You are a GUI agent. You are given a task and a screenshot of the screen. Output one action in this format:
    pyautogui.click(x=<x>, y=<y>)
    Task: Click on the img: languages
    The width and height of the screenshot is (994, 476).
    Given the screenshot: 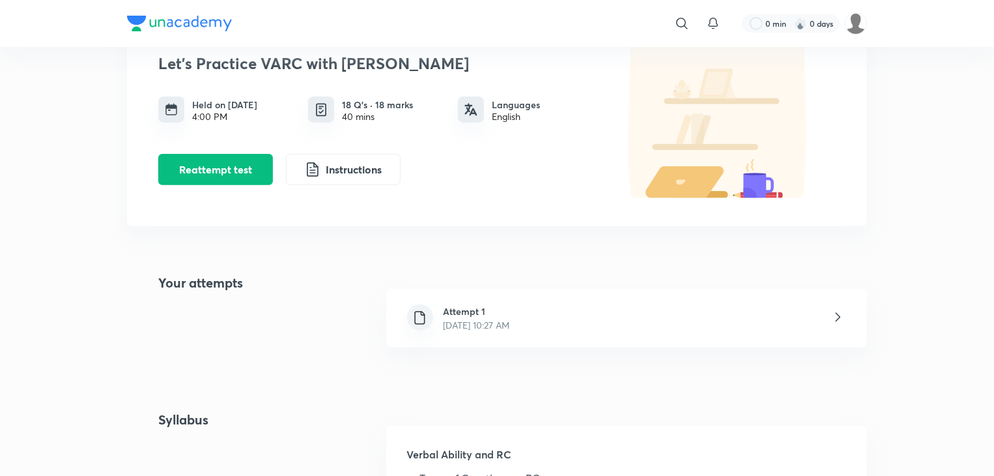 What is the action you would take?
    pyautogui.click(x=471, y=109)
    